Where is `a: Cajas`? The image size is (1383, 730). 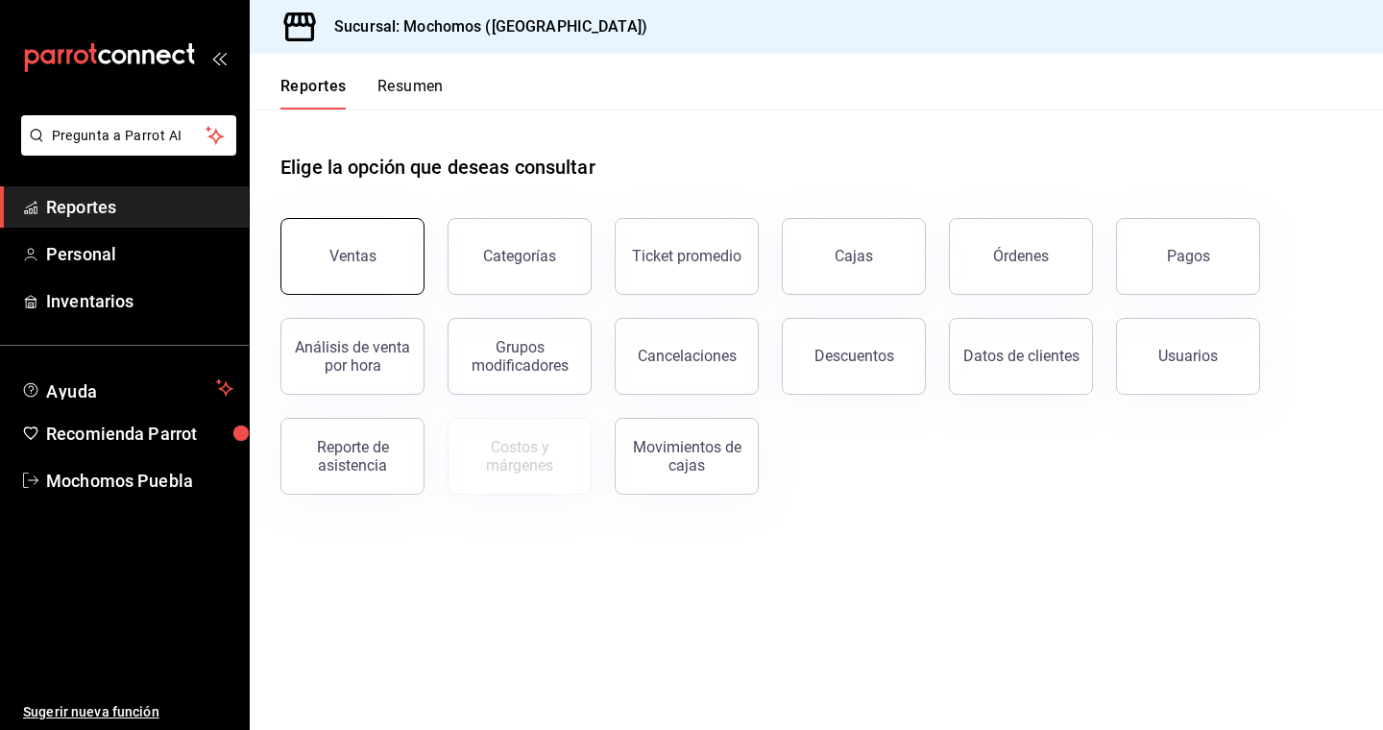
a: Cajas is located at coordinates (854, 256).